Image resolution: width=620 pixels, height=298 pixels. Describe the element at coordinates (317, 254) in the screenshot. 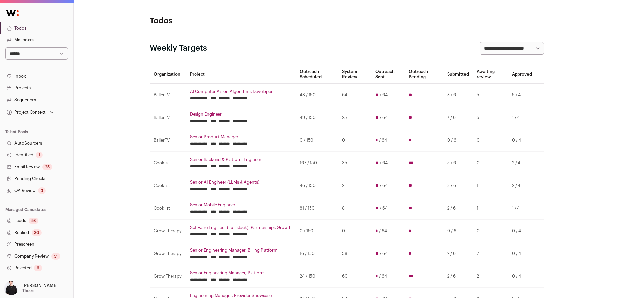

I see `td: 16 / 150` at that location.